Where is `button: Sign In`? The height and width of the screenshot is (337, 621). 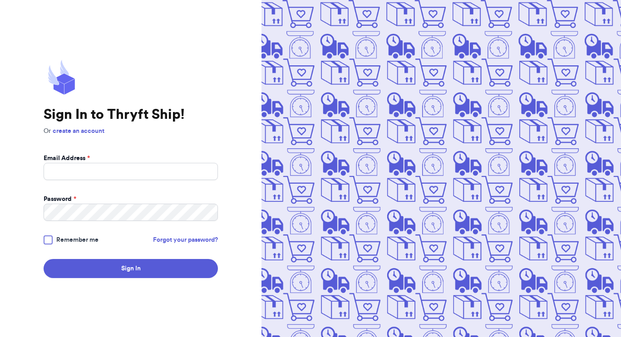 button: Sign In is located at coordinates (131, 269).